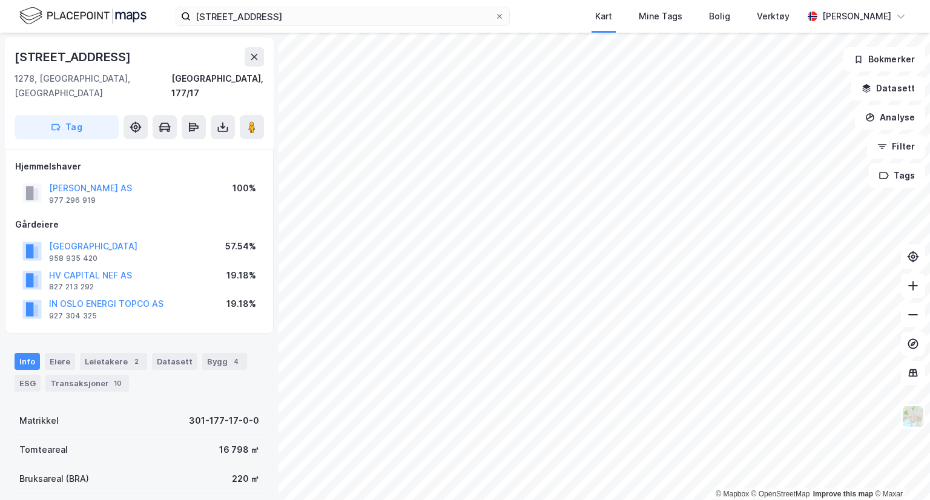  What do you see at coordinates (44, 450) in the screenshot?
I see `div: Tomteareal` at bounding box center [44, 450].